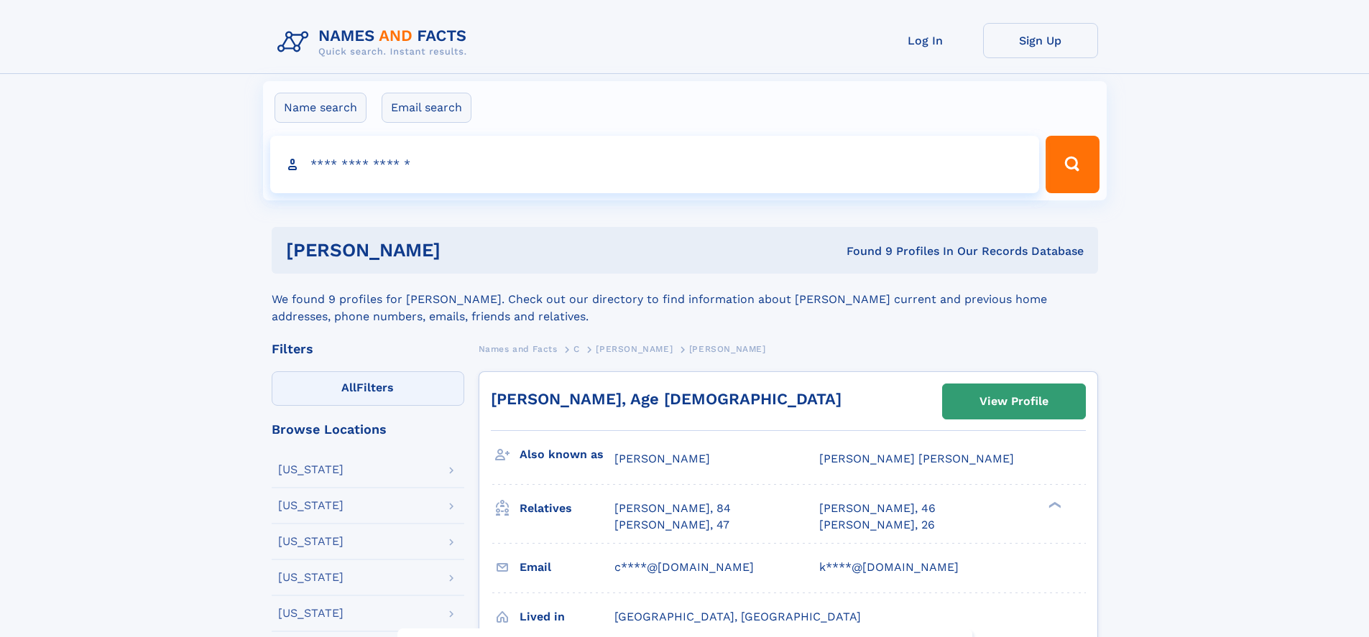 This screenshot has height=637, width=1369. I want to click on button: Search Button, so click(1072, 165).